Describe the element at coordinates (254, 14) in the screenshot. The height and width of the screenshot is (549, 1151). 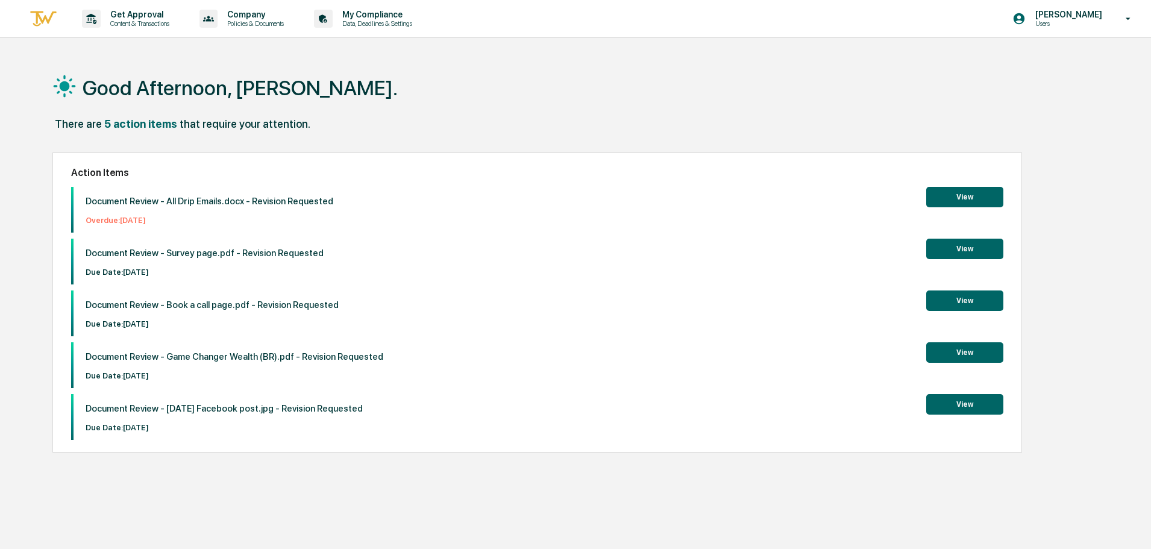
I see `p: Company` at that location.